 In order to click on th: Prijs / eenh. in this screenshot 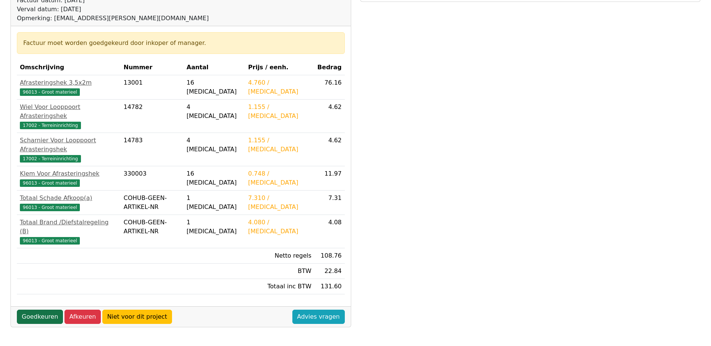, I will do `click(279, 67)`.